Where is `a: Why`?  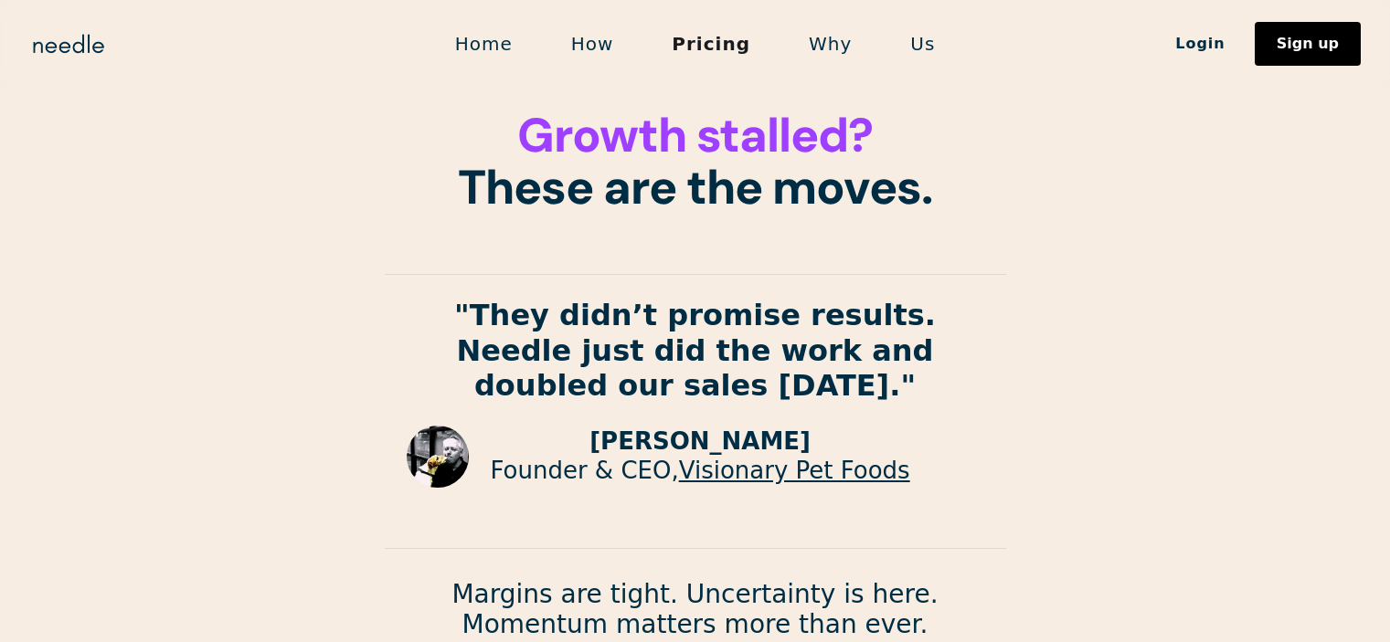 a: Why is located at coordinates (830, 44).